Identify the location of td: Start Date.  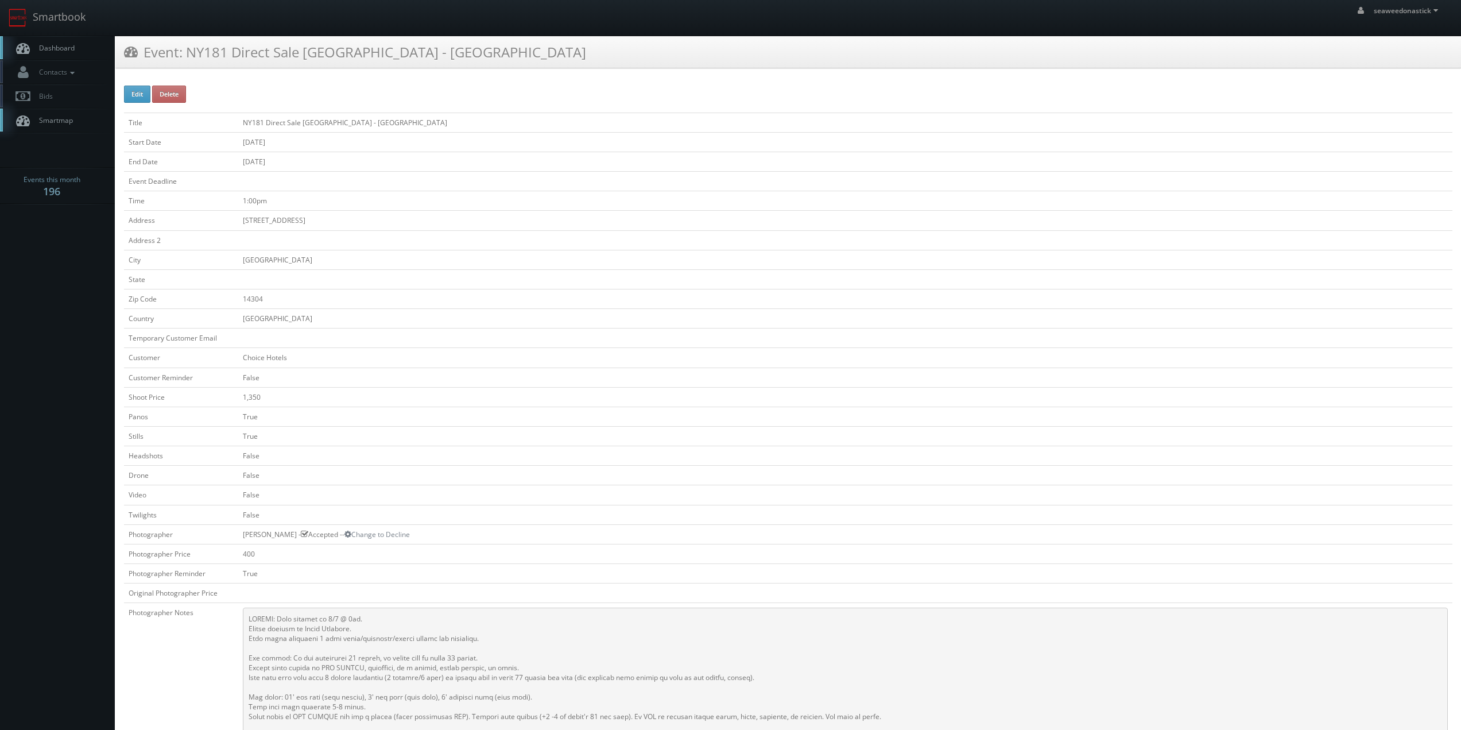
(181, 142).